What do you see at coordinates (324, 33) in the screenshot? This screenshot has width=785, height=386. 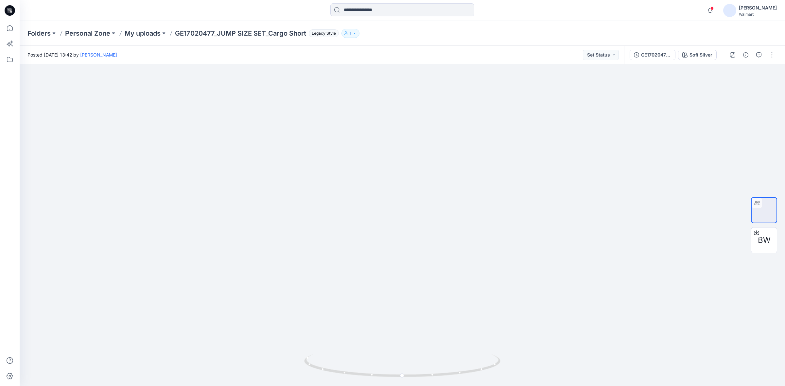 I see `span: Legacy Style` at bounding box center [324, 33].